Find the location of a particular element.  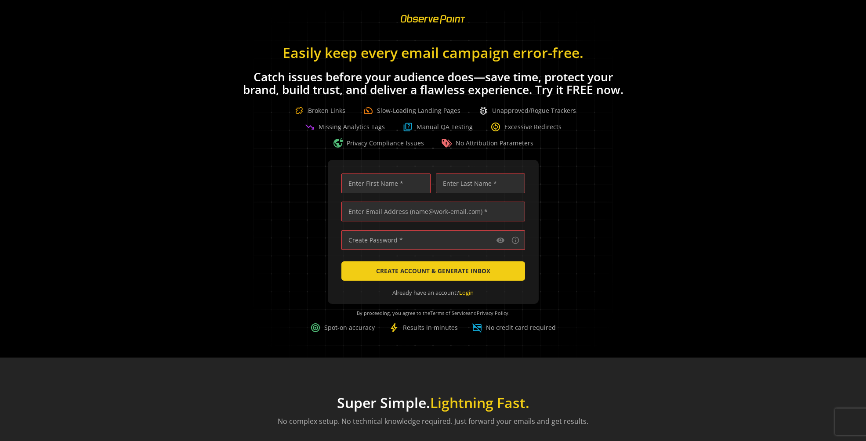

span: CREATE ACCOUNT & GENERATE INBOX is located at coordinates (433, 271).